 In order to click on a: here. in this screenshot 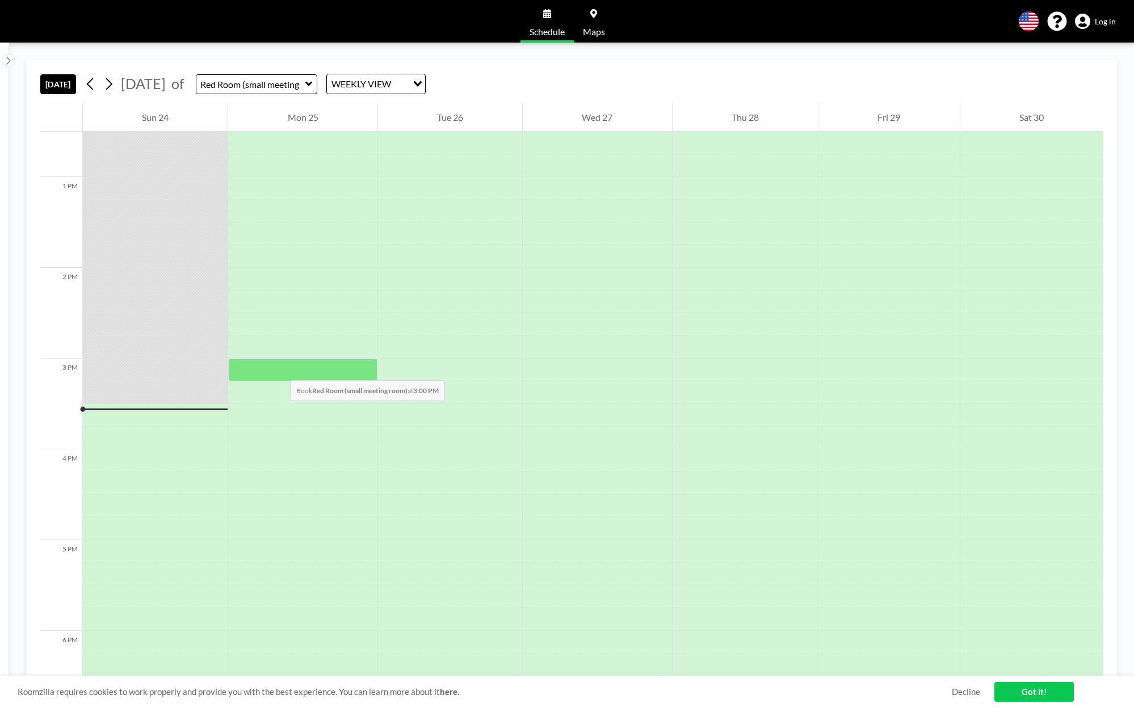, I will do `click(449, 692)`.